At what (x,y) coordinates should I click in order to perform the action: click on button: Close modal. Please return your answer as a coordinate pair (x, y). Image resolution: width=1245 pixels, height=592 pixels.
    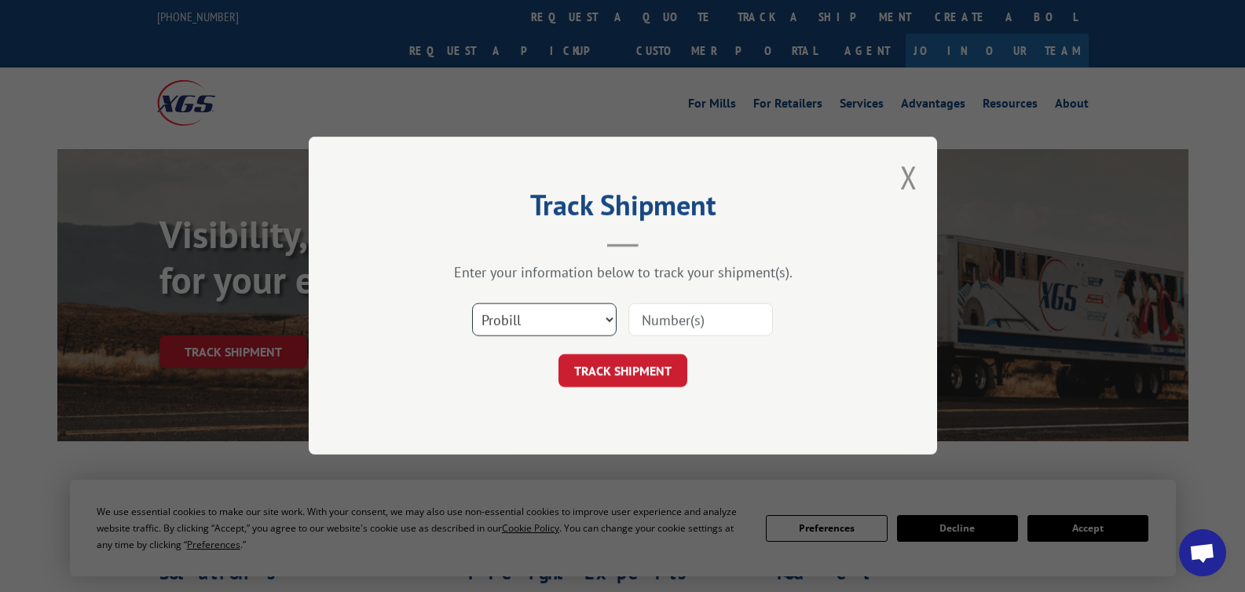
    Looking at the image, I should click on (909, 177).